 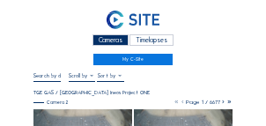 I want to click on a: C-SITE Logo, so click(x=133, y=21).